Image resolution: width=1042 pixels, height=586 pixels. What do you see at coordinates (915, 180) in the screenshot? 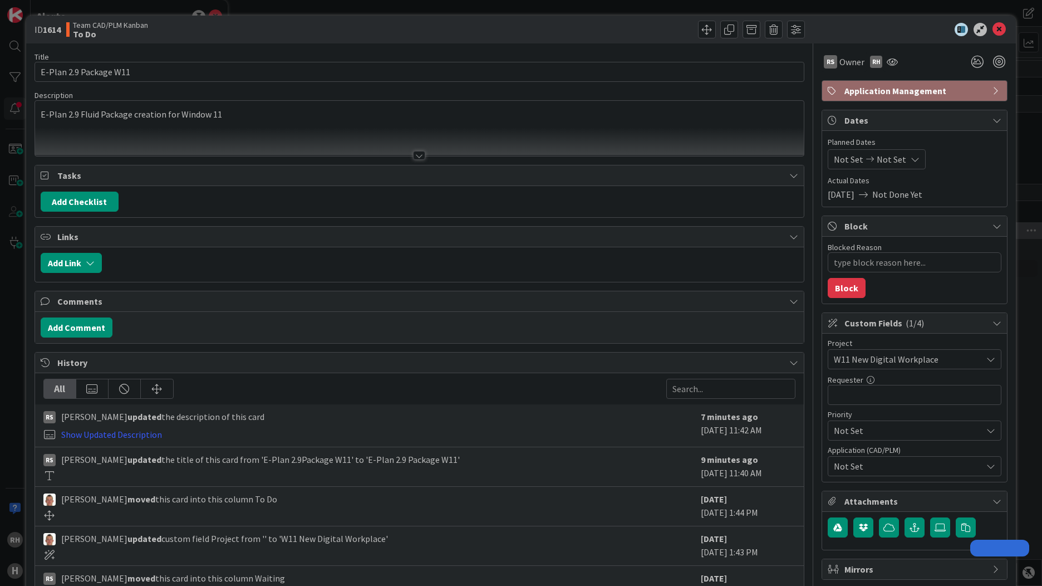
I see `span: Actual Dates` at bounding box center [915, 180].